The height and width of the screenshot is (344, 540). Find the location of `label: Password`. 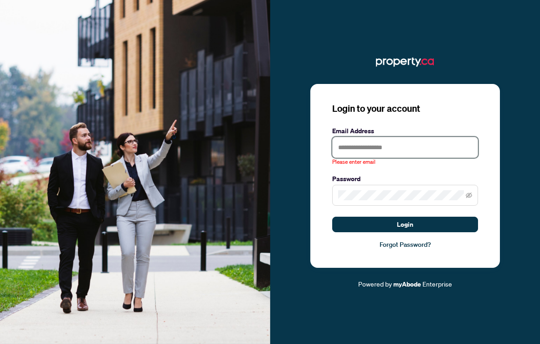

label: Password is located at coordinates (405, 179).